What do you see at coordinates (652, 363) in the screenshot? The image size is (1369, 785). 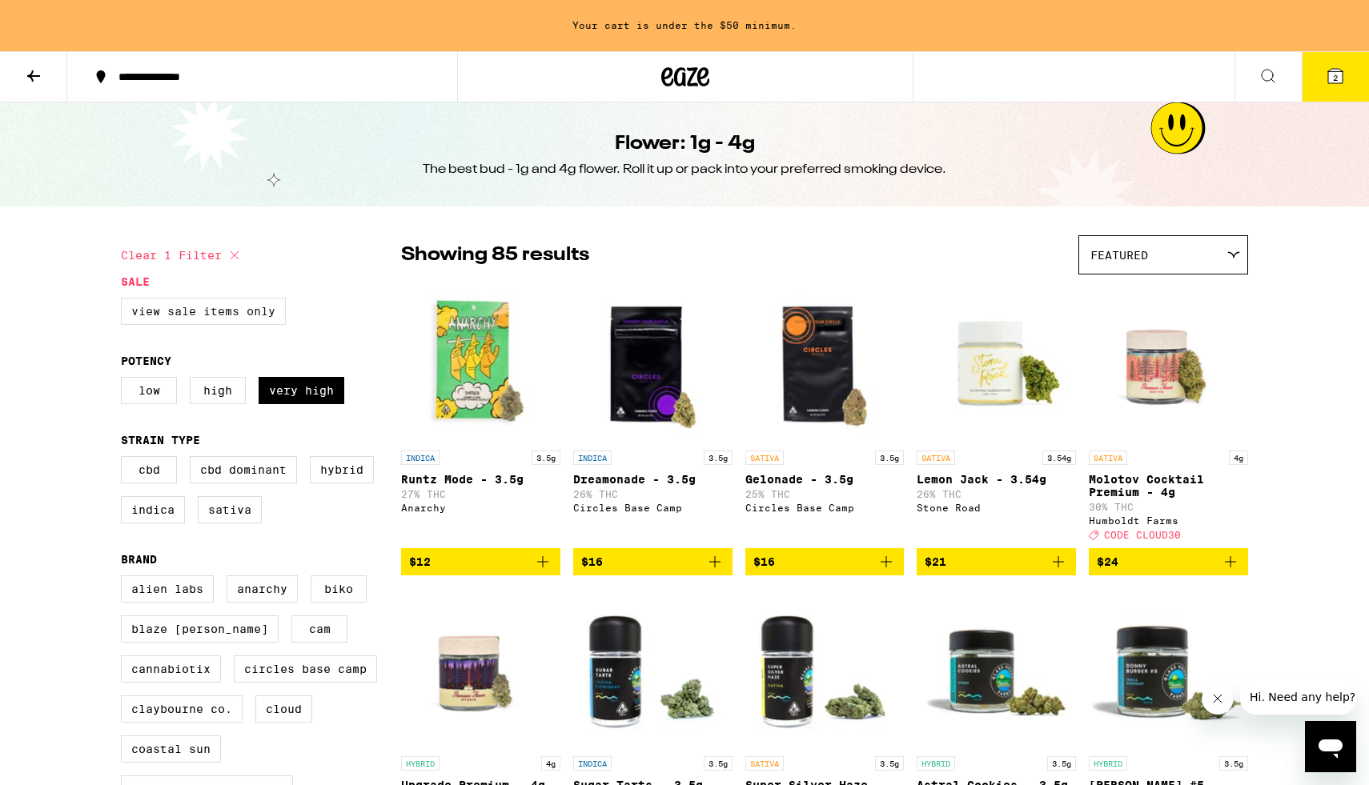 I see `img: Circles Base Camp - Dreamonade - 3.5g` at bounding box center [652, 363].